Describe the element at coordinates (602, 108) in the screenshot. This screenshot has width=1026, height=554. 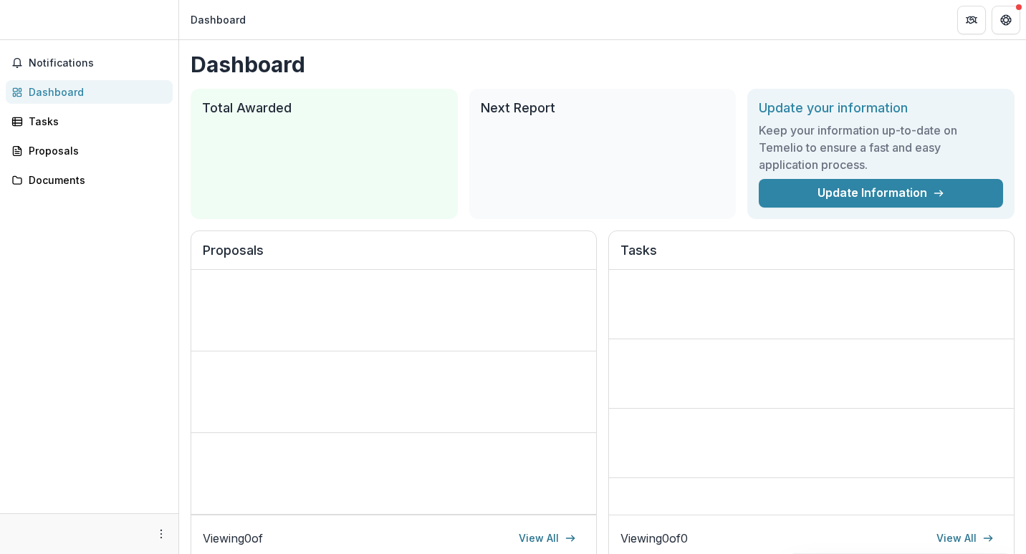
I see `h2: Next Report` at that location.